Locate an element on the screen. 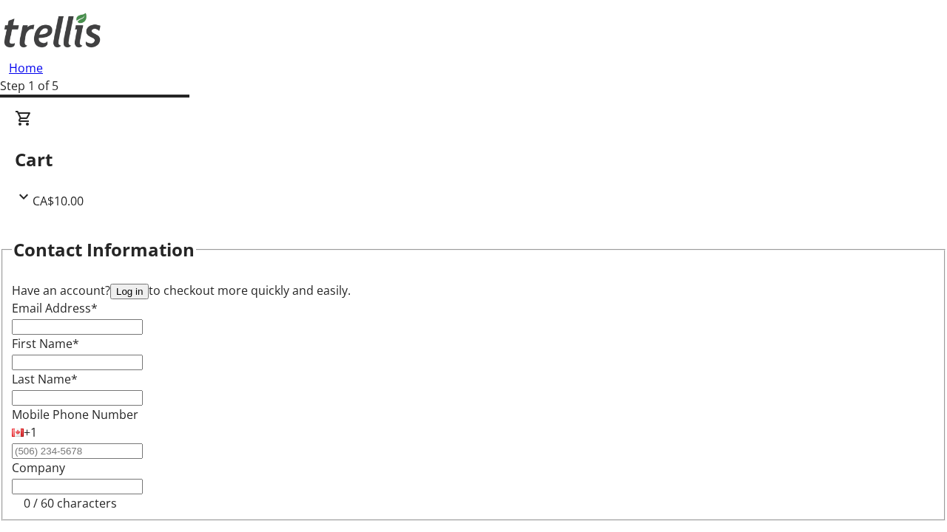 This screenshot has width=947, height=532. tr-character-limit: 0 / 60 characters is located at coordinates (70, 504).